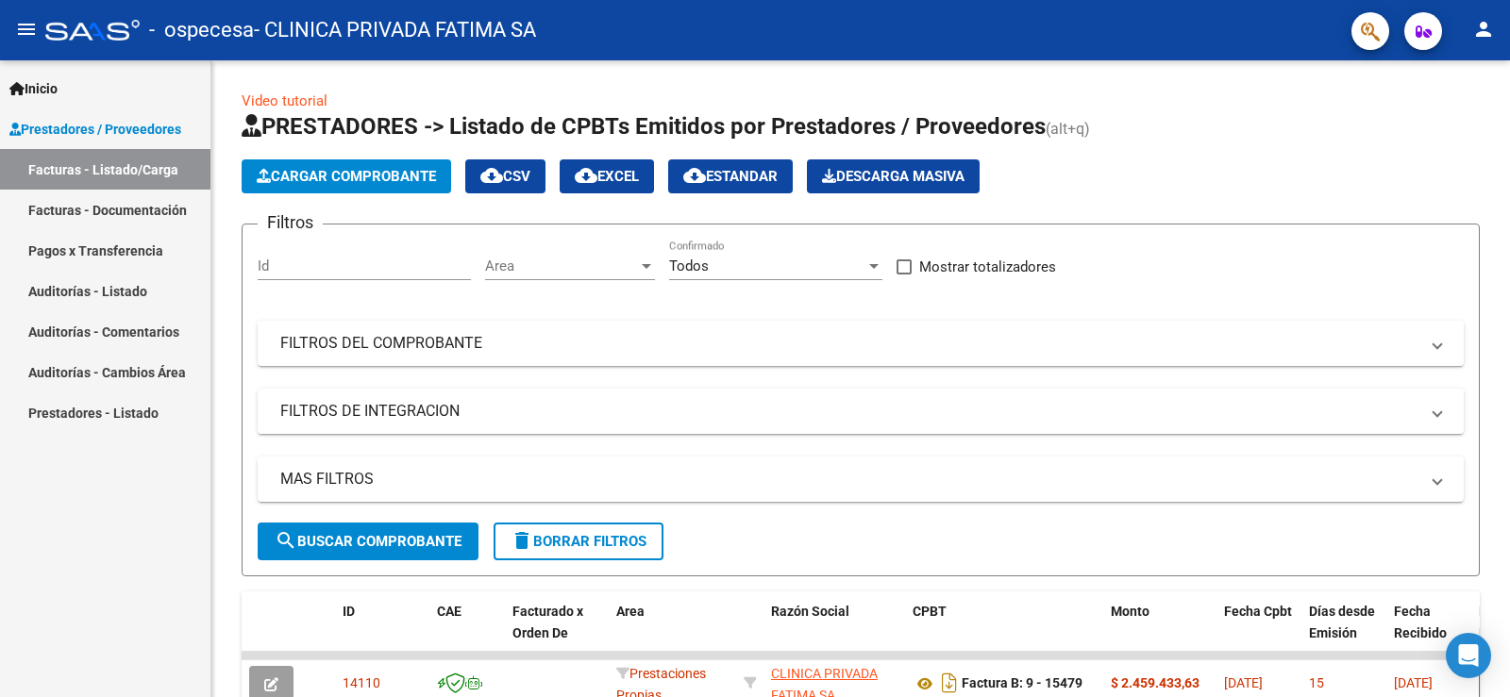  What do you see at coordinates (505, 176) in the screenshot?
I see `span: CSV` at bounding box center [505, 176].